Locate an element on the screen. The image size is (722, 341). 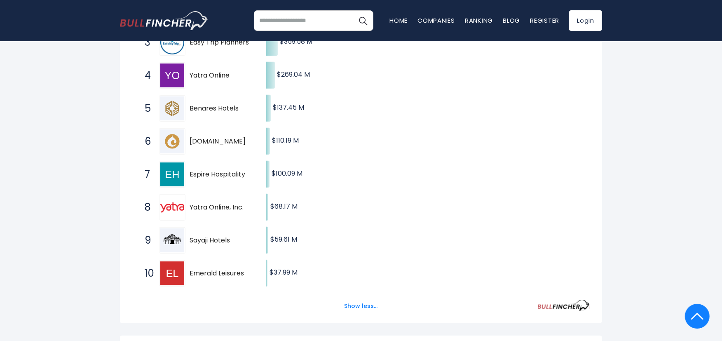
img: Sayaji Hotels is located at coordinates (172, 240).